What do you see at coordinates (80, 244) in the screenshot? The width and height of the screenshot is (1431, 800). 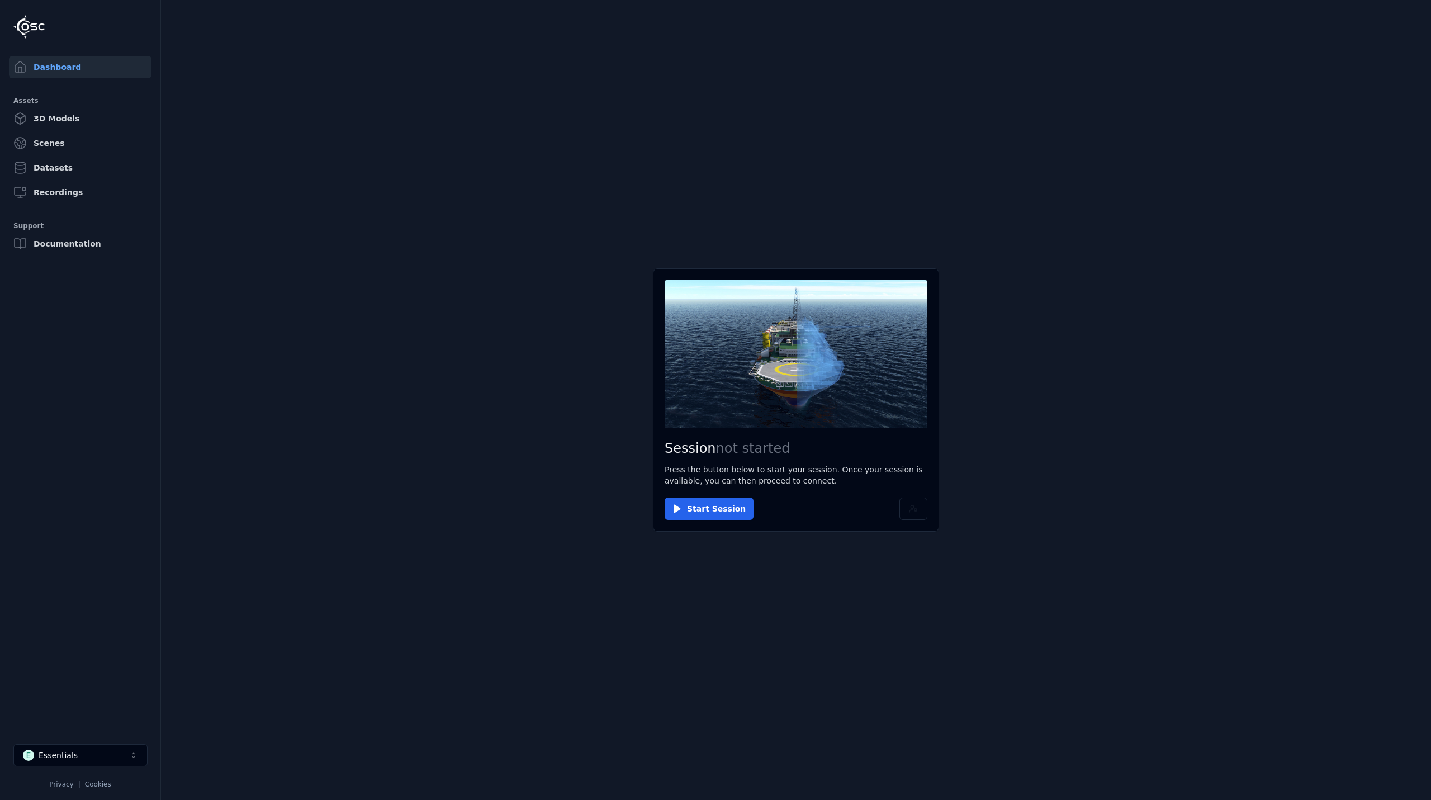 I see `a: Documentation` at bounding box center [80, 244].